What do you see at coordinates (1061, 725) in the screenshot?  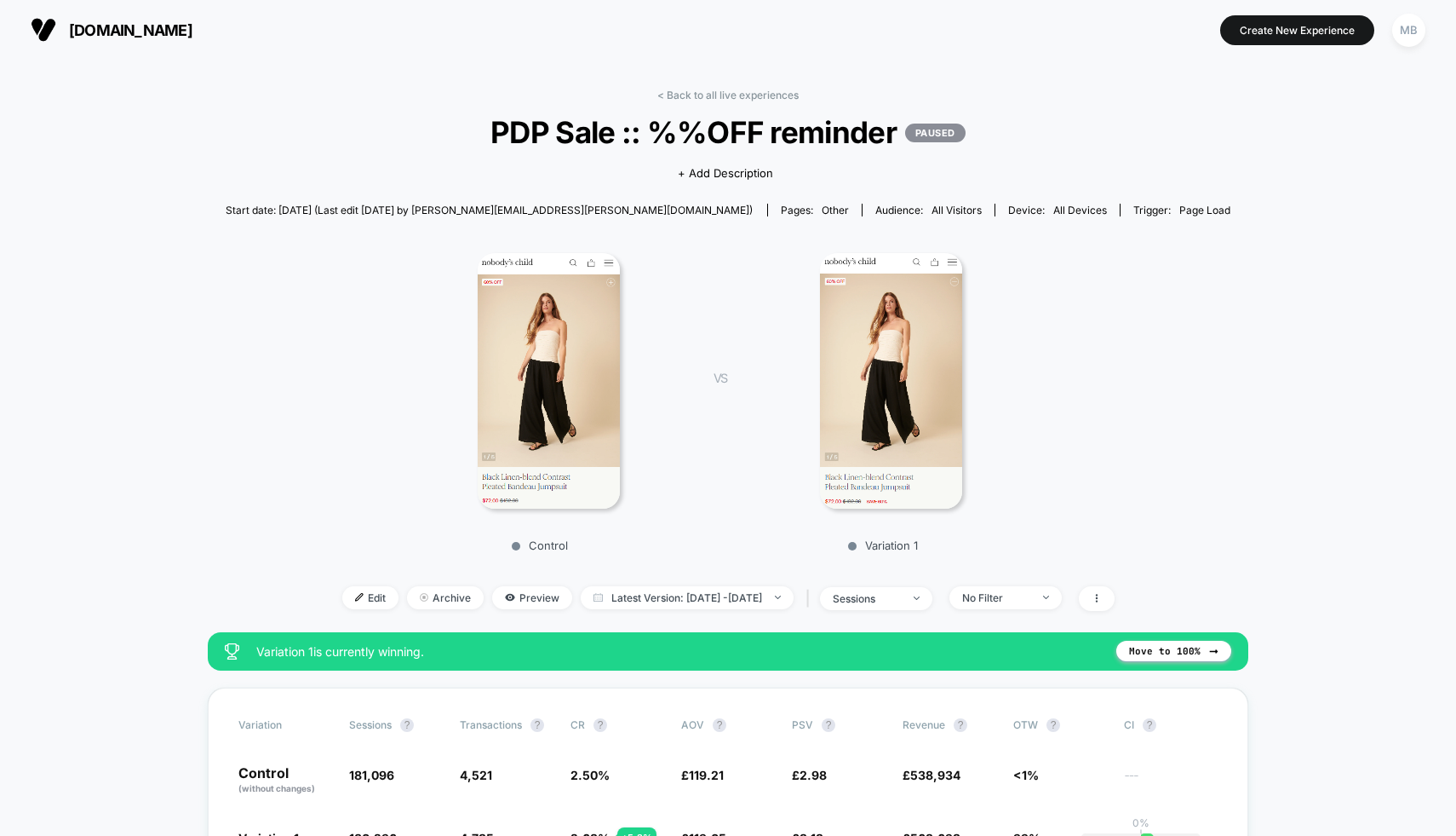 I see `span: OTW` at bounding box center [1061, 725].